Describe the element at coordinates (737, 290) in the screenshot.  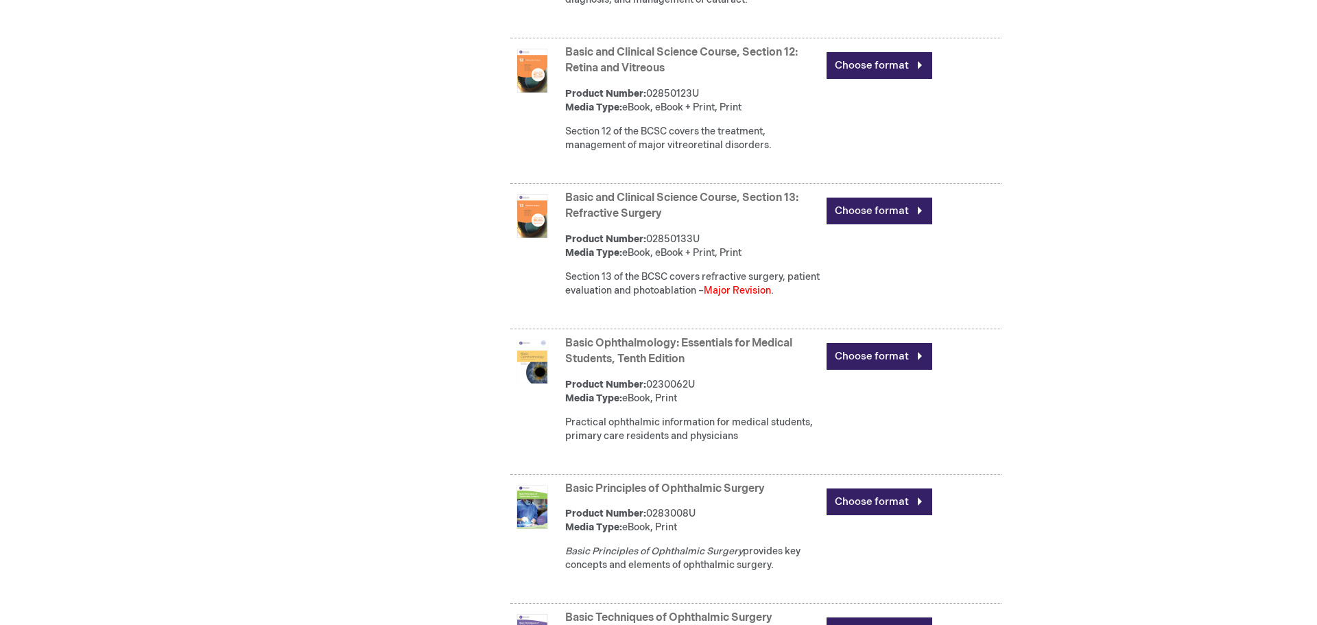
I see `font: Major Revision` at that location.